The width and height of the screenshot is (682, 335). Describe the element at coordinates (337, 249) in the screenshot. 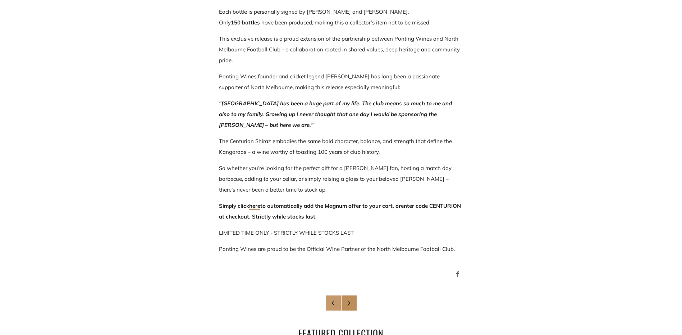

I see `span: Ponting Wines are proud to be the Official Wine Partner of the North Melbourne Football Club.` at that location.